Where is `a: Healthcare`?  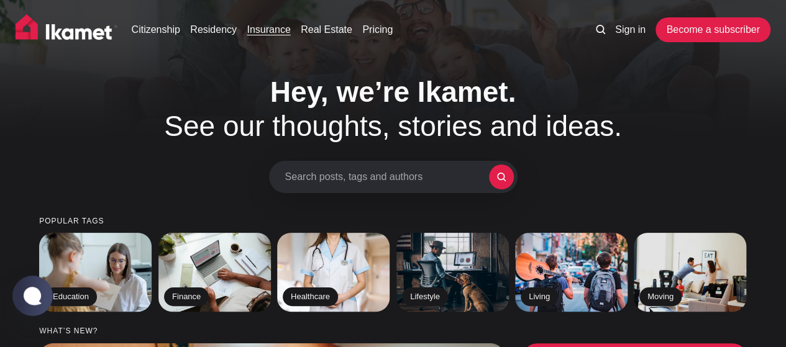 a: Healthcare is located at coordinates (333, 272).